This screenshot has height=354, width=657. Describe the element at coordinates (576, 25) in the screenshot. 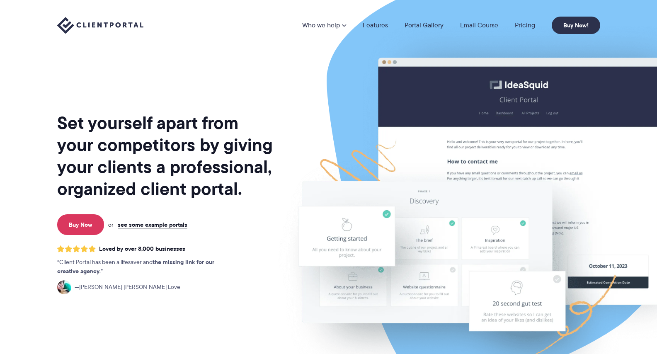

I see `a: Buy Now!` at that location.